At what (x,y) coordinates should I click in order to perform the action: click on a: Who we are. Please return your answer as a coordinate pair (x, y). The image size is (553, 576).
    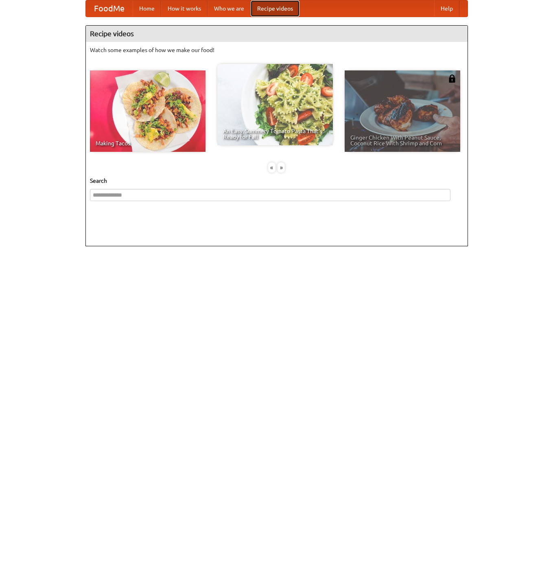
    Looking at the image, I should click on (229, 9).